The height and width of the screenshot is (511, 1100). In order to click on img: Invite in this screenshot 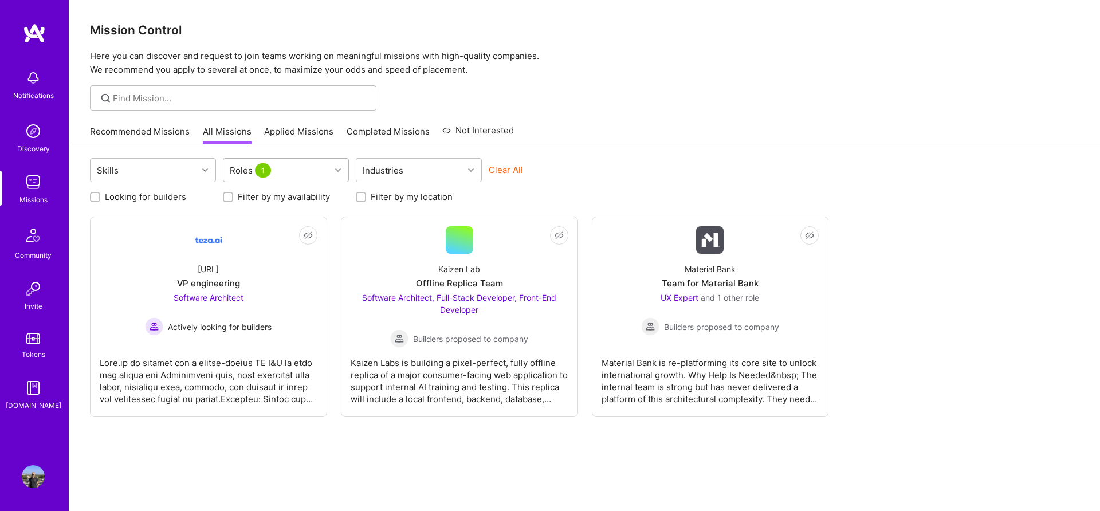, I will do `click(33, 289)`.